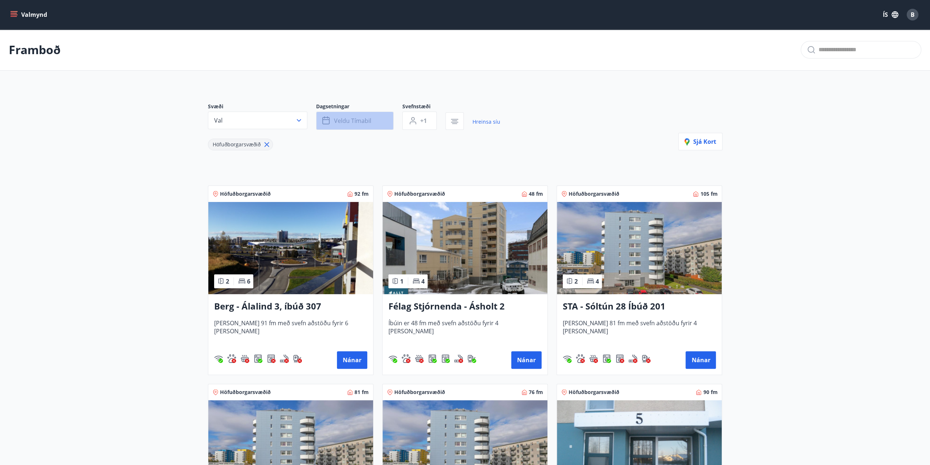 This screenshot has width=930, height=465. I want to click on a: Hreinsa síu, so click(486, 122).